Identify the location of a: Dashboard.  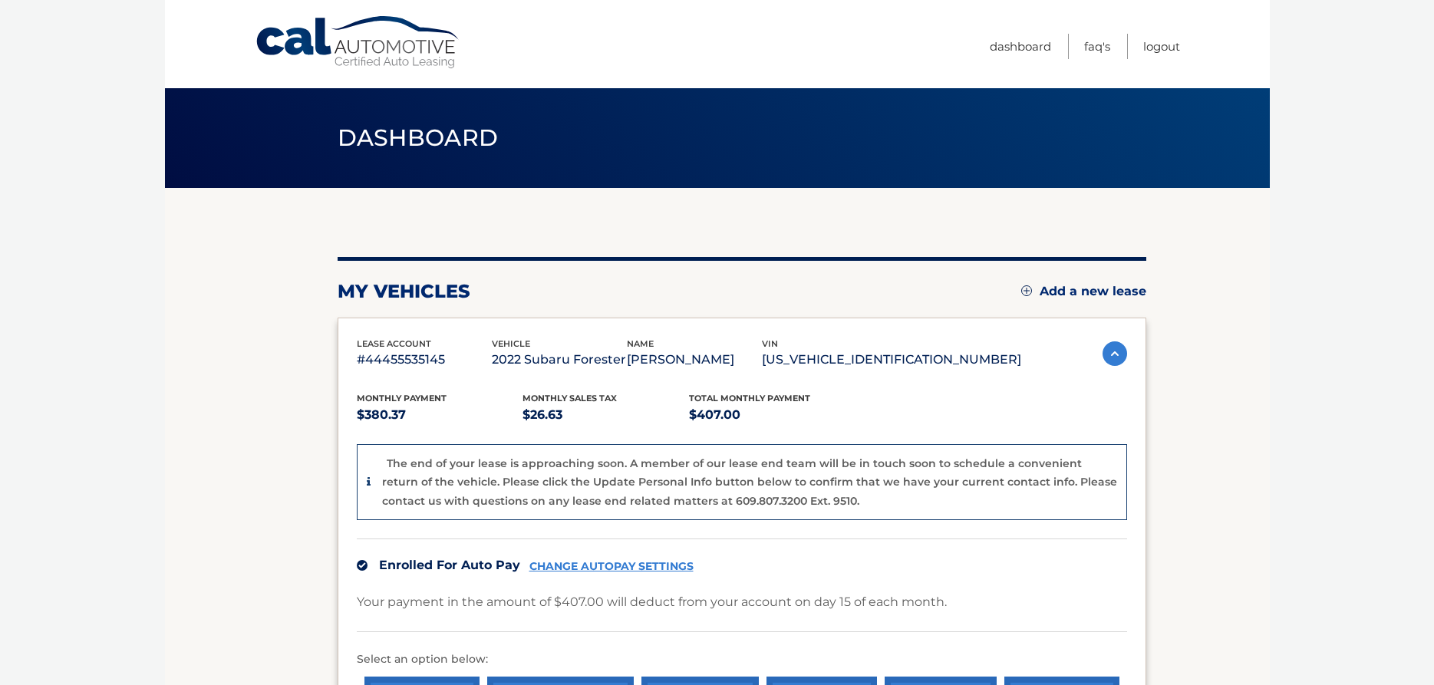
(1021, 46).